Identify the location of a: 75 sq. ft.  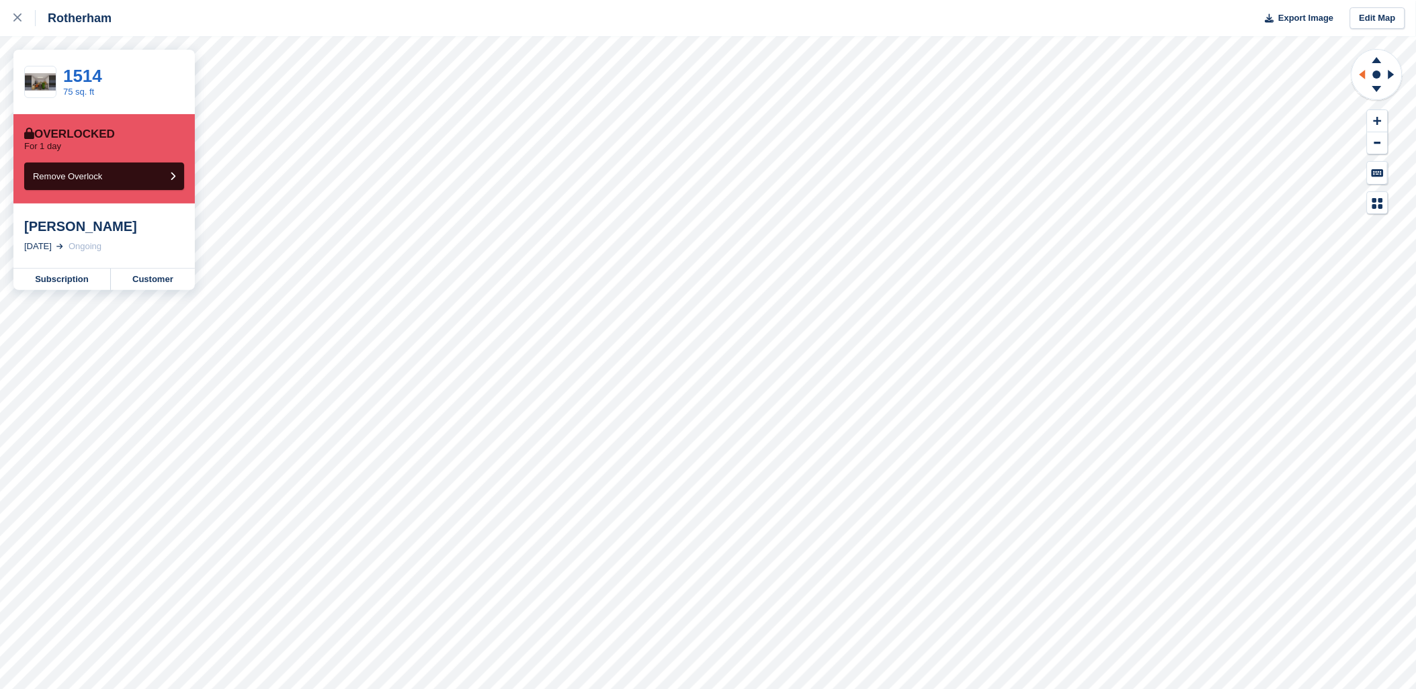
(79, 91).